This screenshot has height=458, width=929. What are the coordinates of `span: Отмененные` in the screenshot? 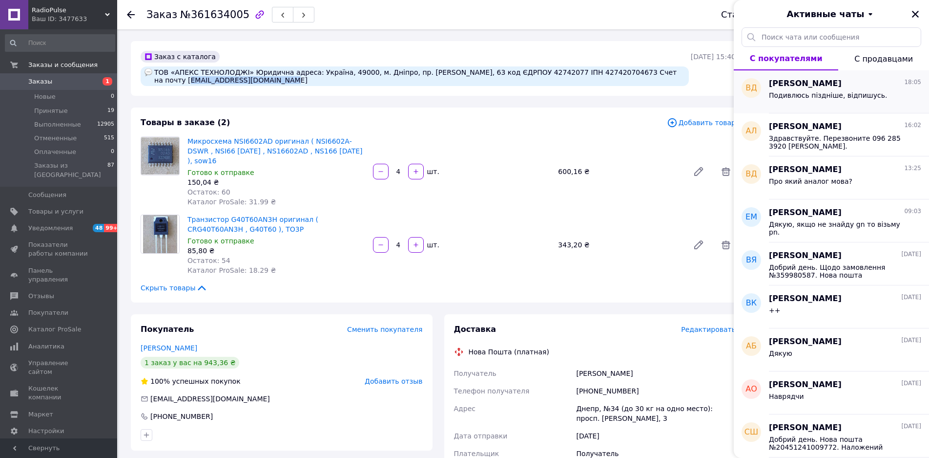 It's located at (55, 138).